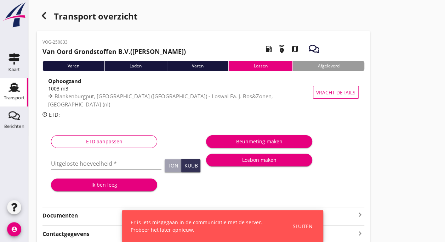 This screenshot has height=242, width=445. I want to click on button: Beunmeting maken, so click(259, 141).